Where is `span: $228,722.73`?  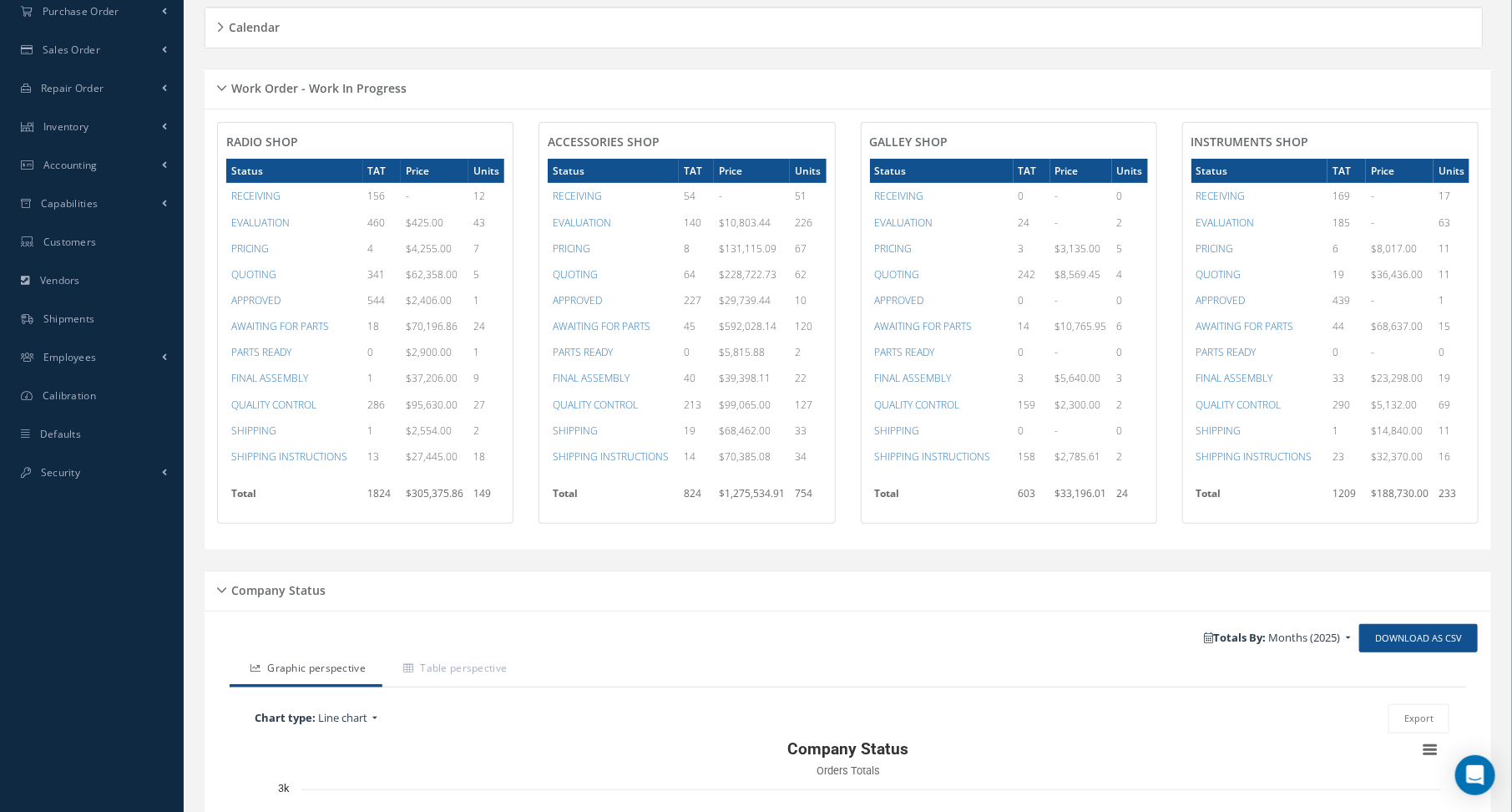
span: $228,722.73 is located at coordinates (748, 274).